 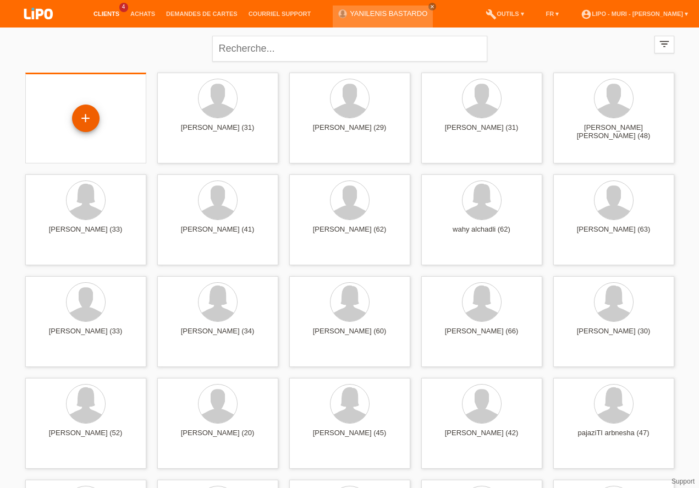 What do you see at coordinates (433, 7) in the screenshot?
I see `i: close` at bounding box center [433, 7].